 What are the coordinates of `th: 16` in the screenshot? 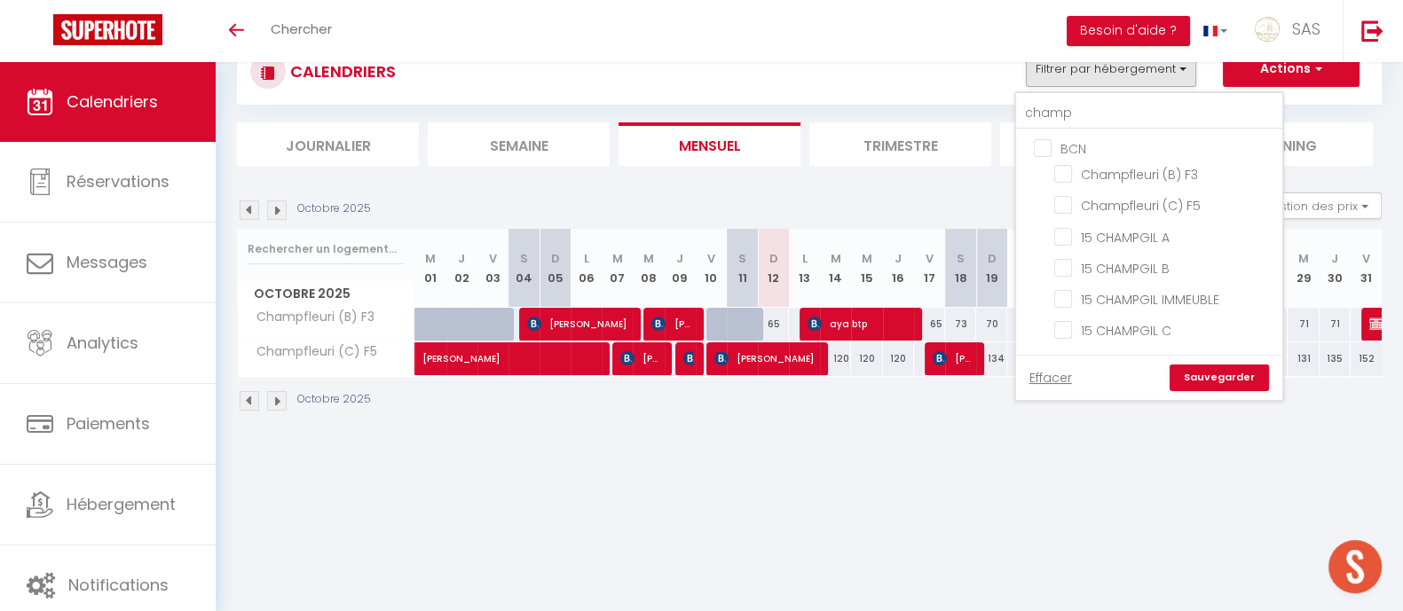 It's located at (898, 268).